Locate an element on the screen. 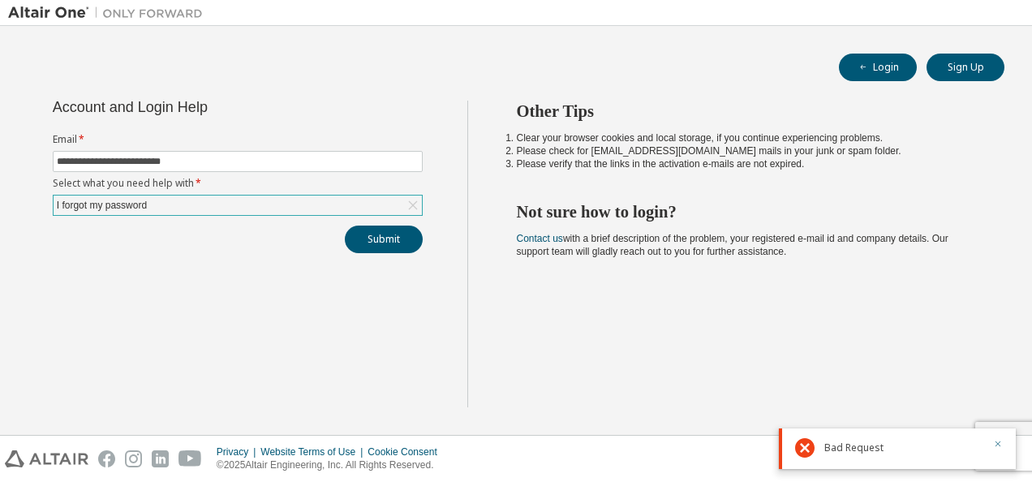 The height and width of the screenshot is (482, 1032). div: Website Terms of Use is located at coordinates (314, 452).